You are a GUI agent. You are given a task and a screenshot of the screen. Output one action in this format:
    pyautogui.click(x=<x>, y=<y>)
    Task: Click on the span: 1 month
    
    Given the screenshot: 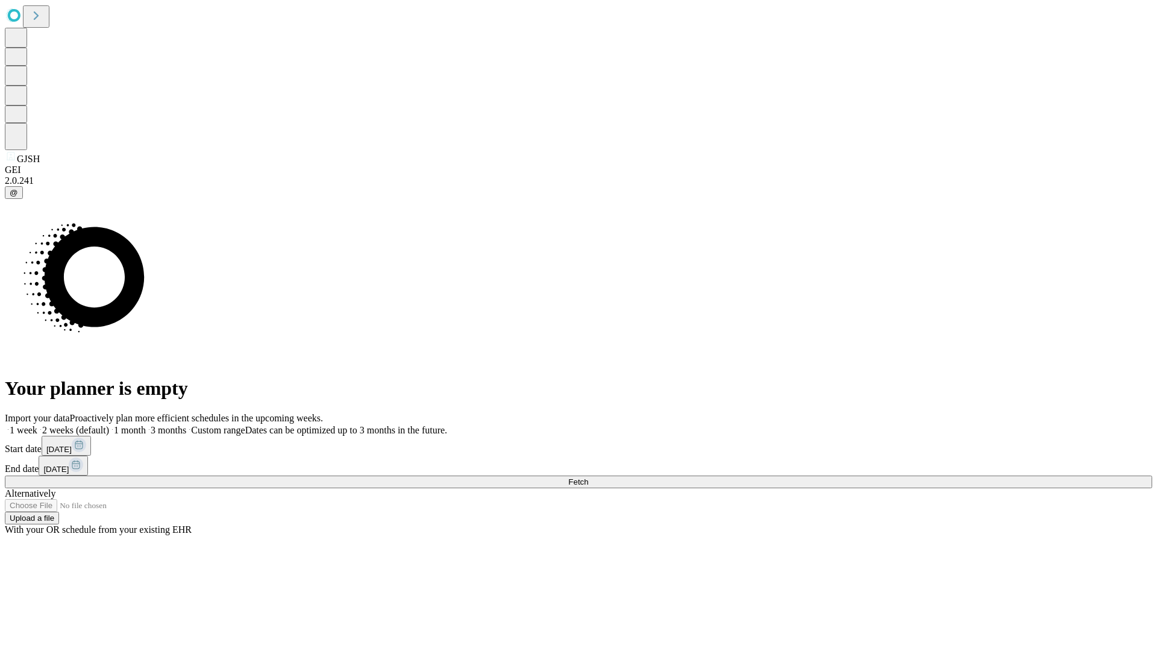 What is the action you would take?
    pyautogui.click(x=130, y=430)
    